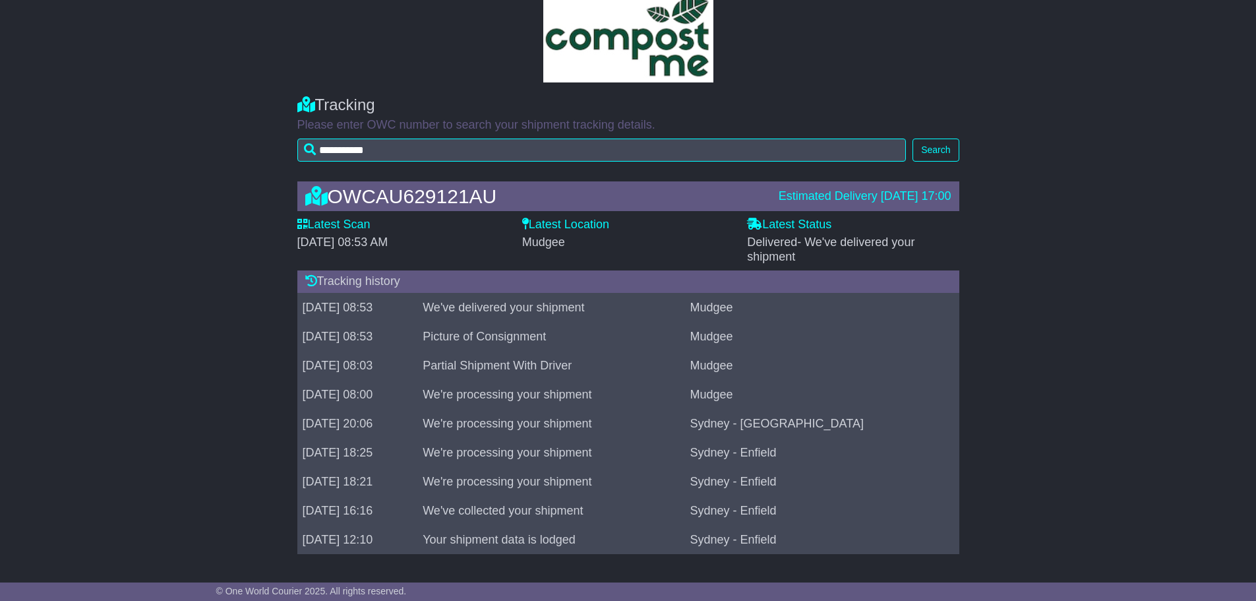 Image resolution: width=1256 pixels, height=601 pixels. I want to click on span: © One World Courier 2025. All rights reserved., so click(311, 591).